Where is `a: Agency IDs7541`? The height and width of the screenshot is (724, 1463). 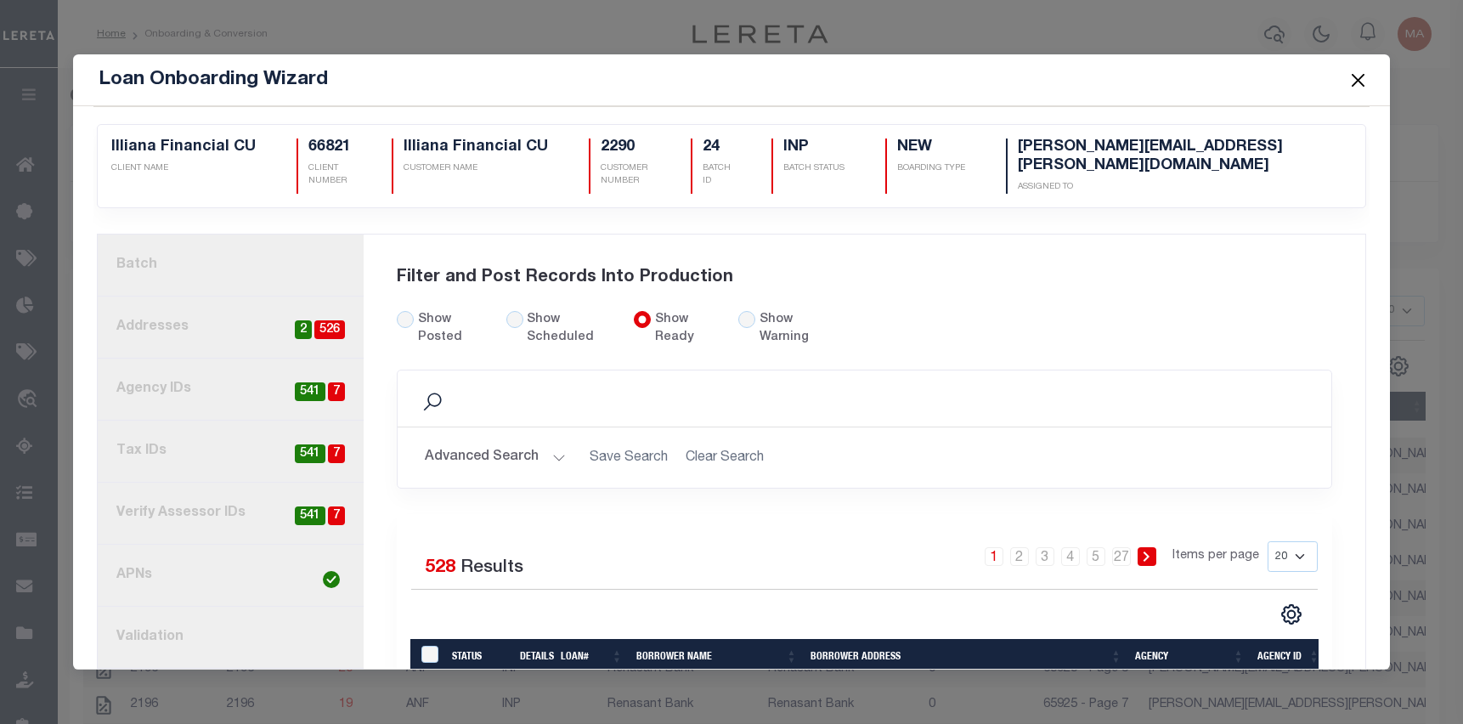
a: Agency IDs7541 is located at coordinates (230, 389).